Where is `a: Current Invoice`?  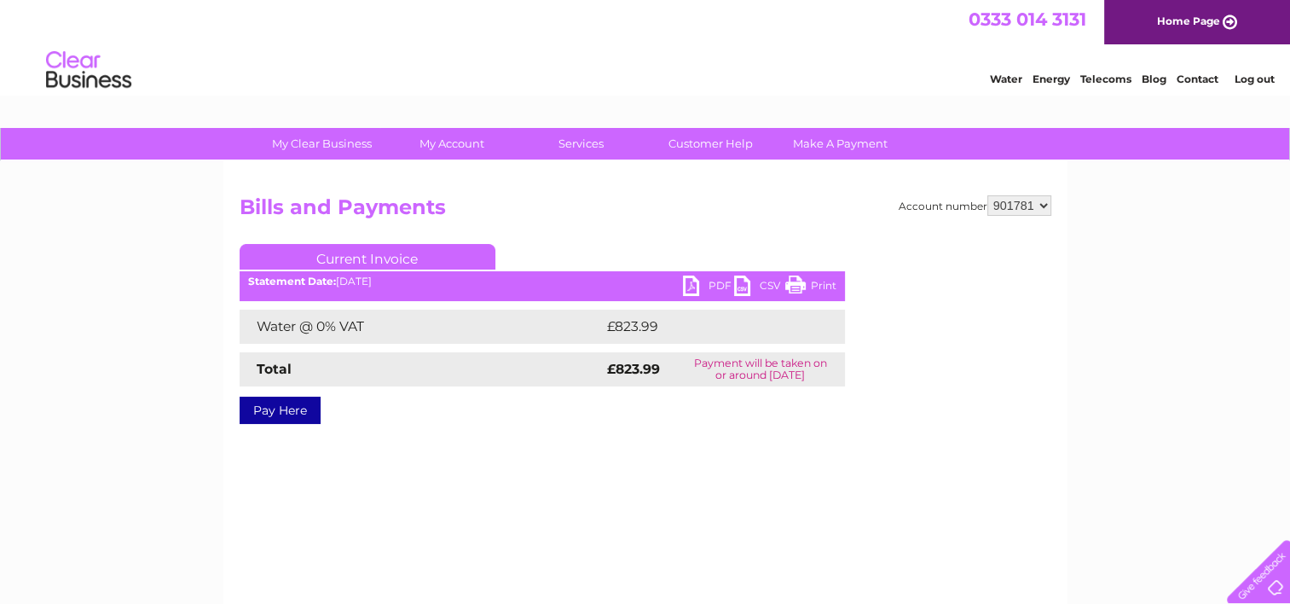
a: Current Invoice is located at coordinates (367, 257).